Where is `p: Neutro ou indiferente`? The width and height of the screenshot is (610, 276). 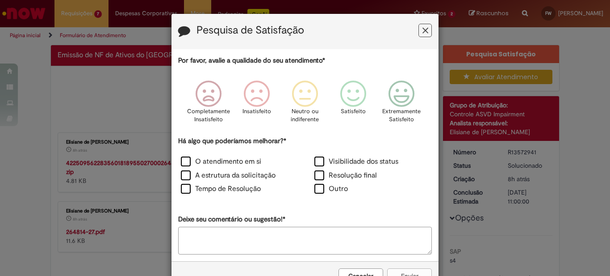 p: Neutro ou indiferente is located at coordinates (305, 115).